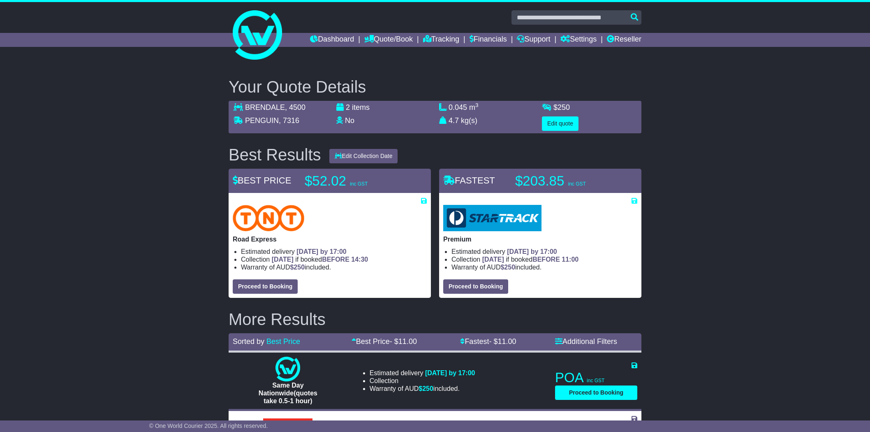 The height and width of the screenshot is (432, 870). I want to click on span: m, so click(474, 107).